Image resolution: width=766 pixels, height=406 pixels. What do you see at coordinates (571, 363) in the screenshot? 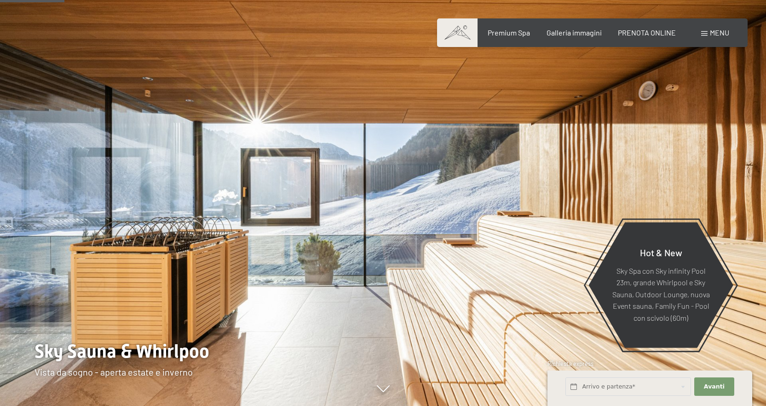
I see `span: Richiesta express` at bounding box center [571, 363].